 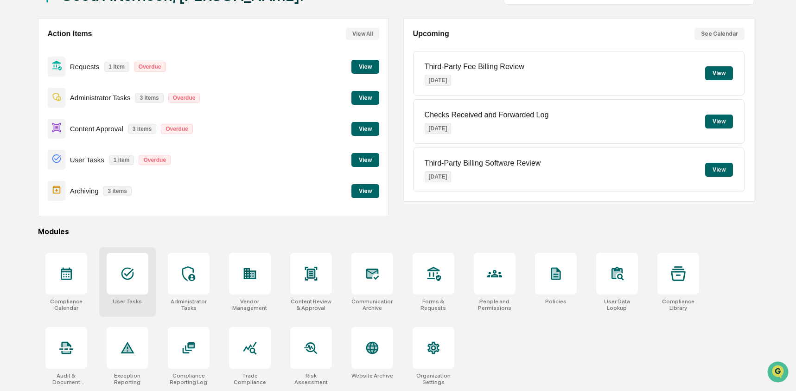 I want to click on a: See Calendar, so click(x=720, y=34).